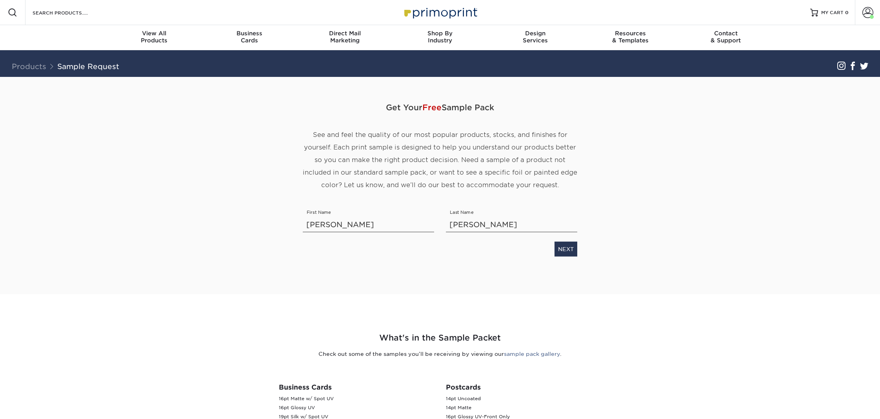 The width and height of the screenshot is (880, 419). Describe the element at coordinates (357, 387) in the screenshot. I see `h3: Business Cards` at that location.